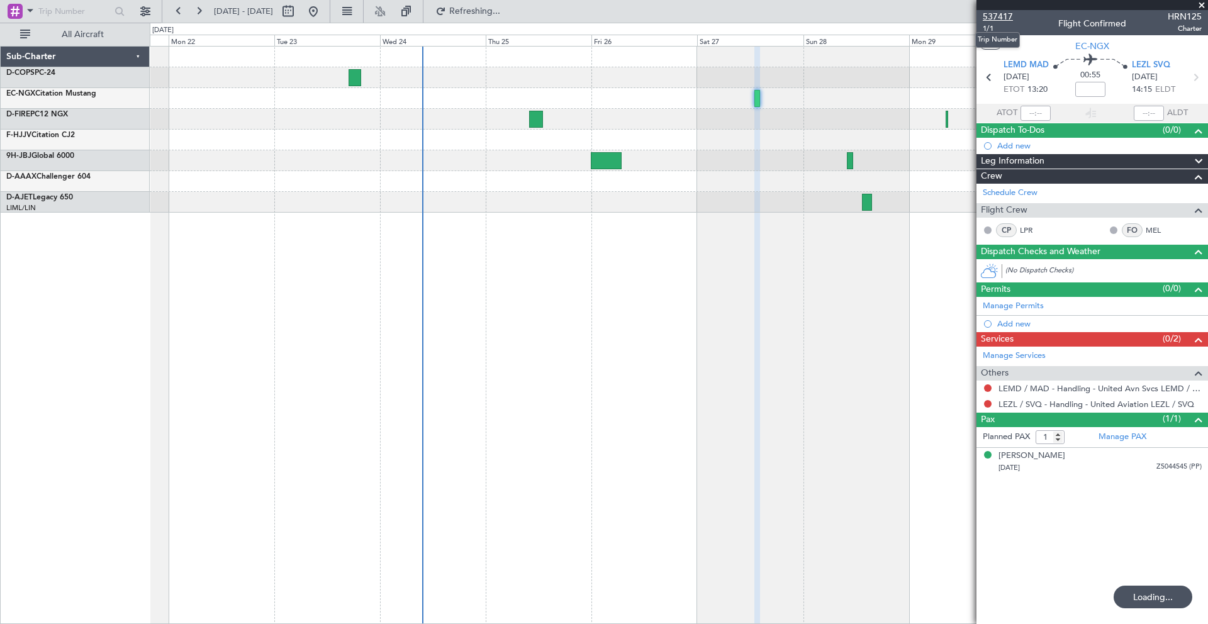 This screenshot has width=1208, height=624. Describe the element at coordinates (997, 339) in the screenshot. I see `span: Services` at that location.